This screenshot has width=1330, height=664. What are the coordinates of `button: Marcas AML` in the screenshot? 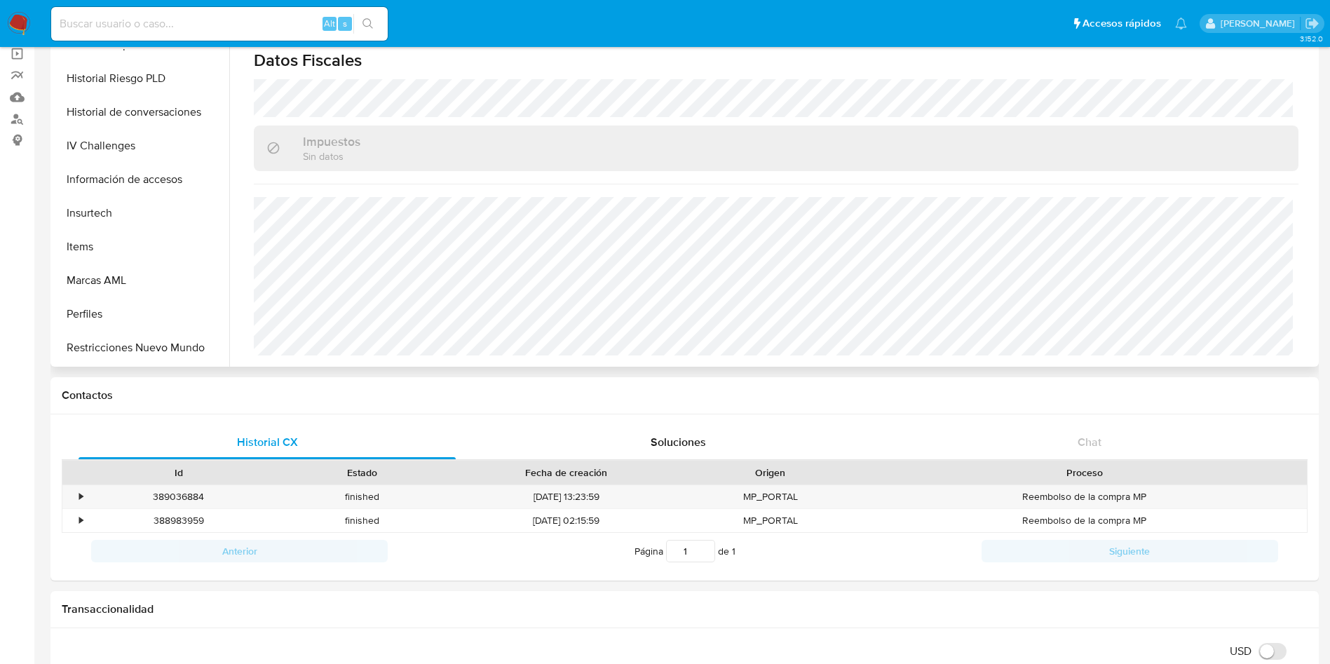 It's located at (142, 280).